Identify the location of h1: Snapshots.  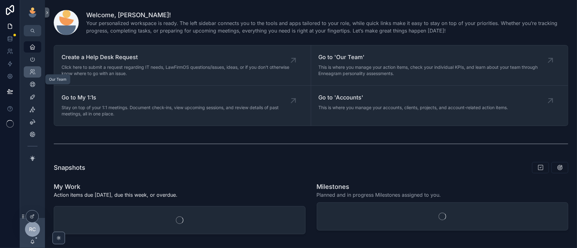
(69, 167).